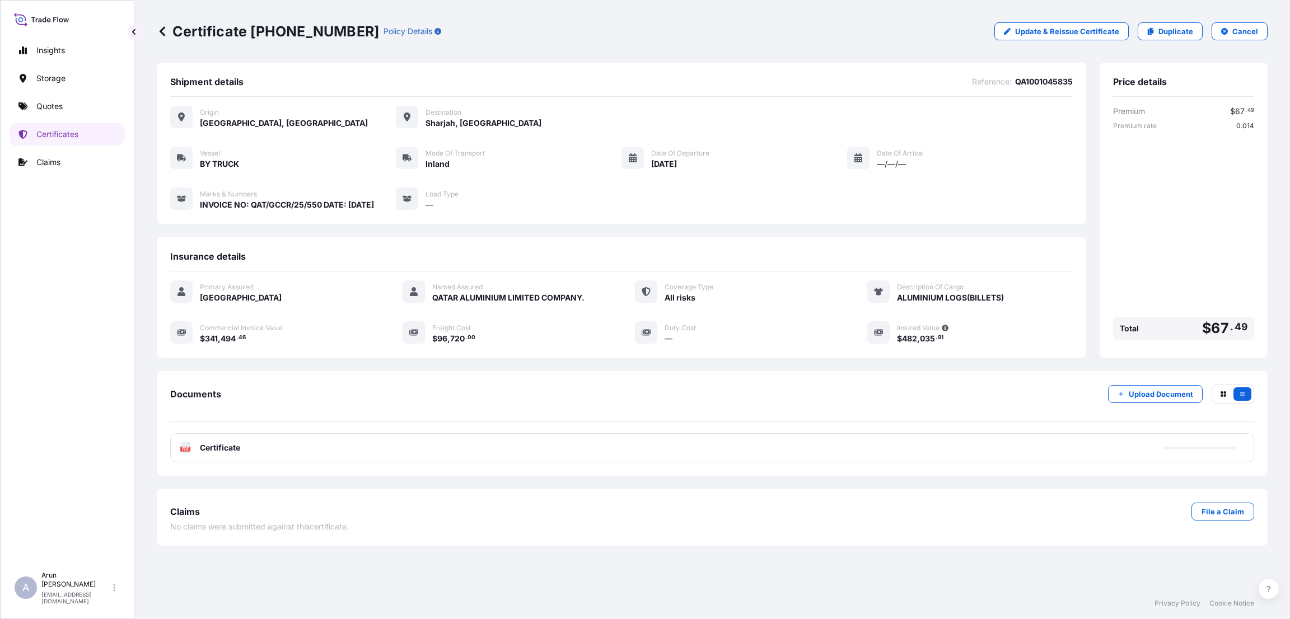 The height and width of the screenshot is (619, 1290). Describe the element at coordinates (1160, 394) in the screenshot. I see `p: Upload Document` at that location.